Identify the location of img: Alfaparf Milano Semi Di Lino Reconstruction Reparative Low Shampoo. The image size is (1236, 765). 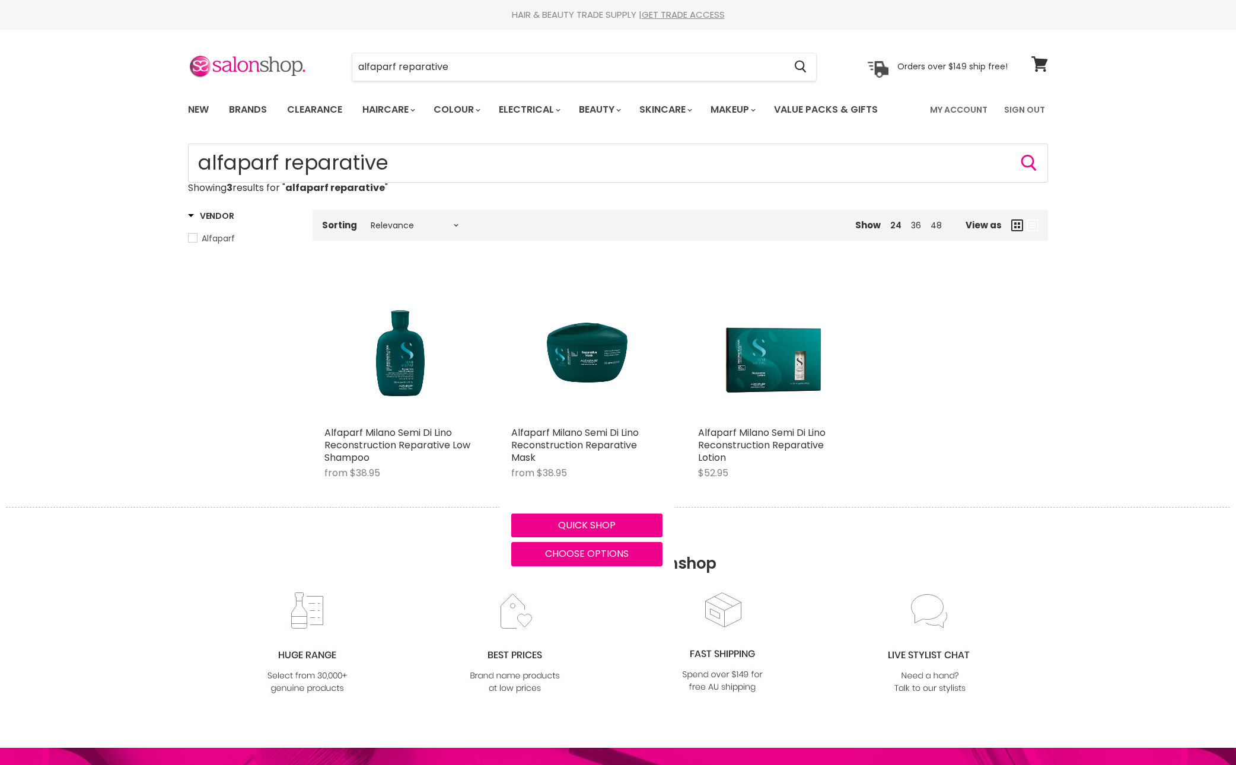
(400, 345).